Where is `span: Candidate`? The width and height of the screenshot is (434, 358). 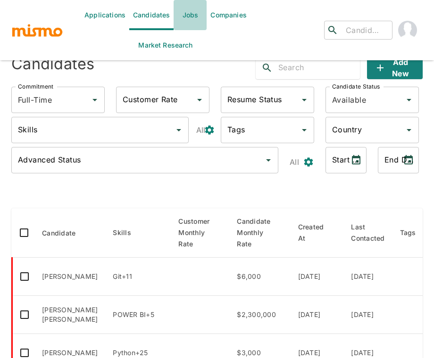
span: Candidate is located at coordinates (65, 233).